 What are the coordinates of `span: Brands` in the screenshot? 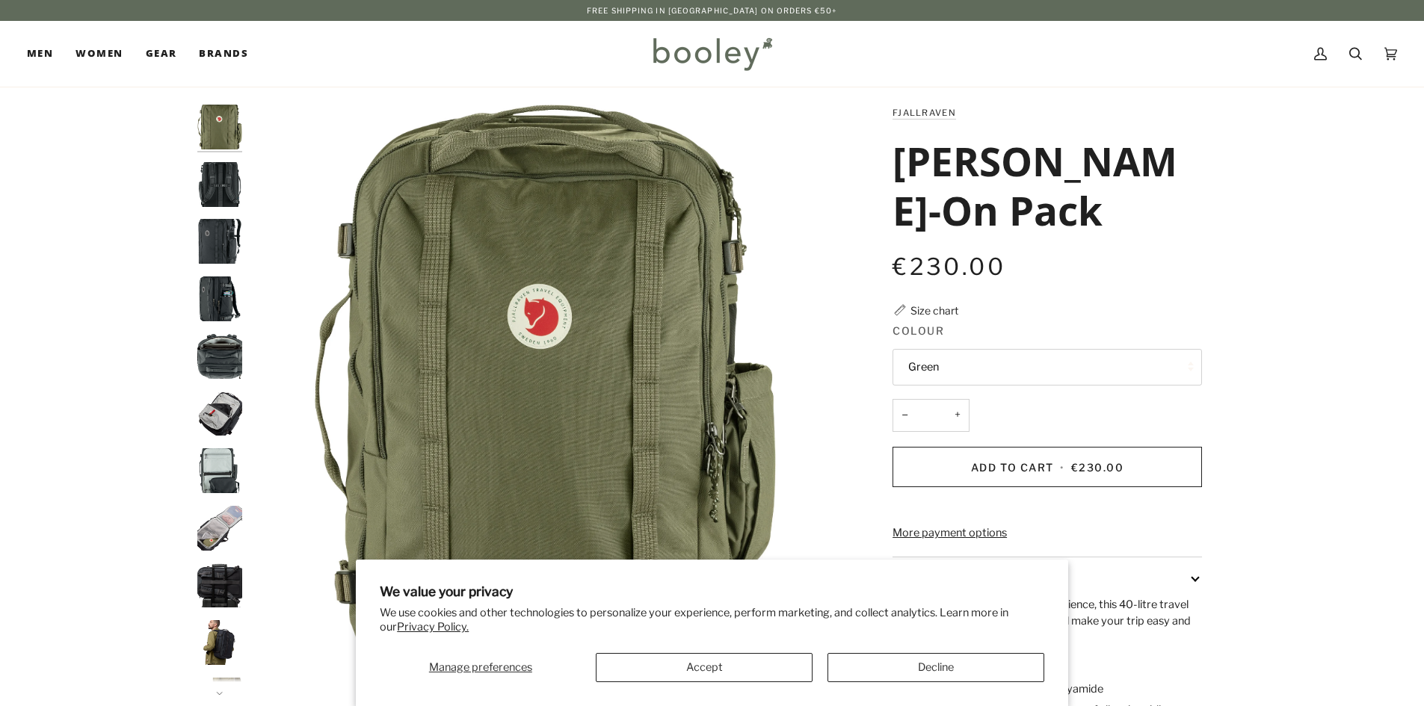 It's located at (223, 54).